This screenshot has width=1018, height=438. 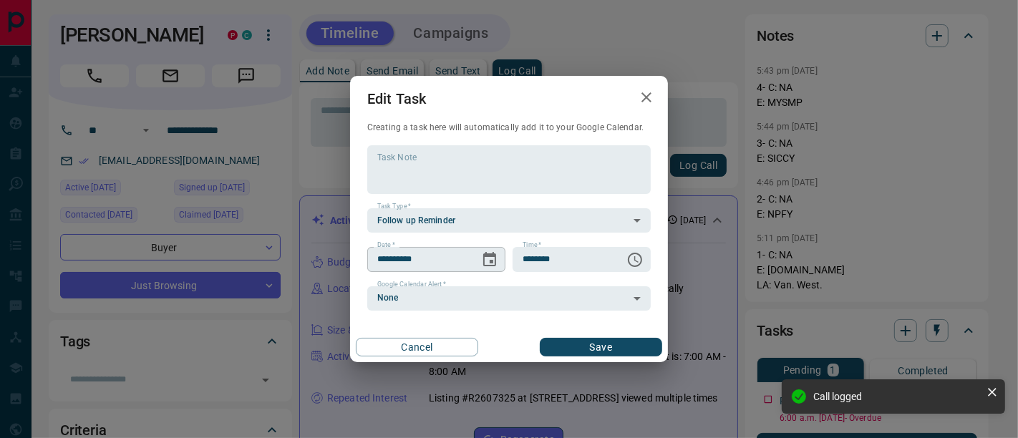 I want to click on label: Google Calendar Alert, so click(x=412, y=284).